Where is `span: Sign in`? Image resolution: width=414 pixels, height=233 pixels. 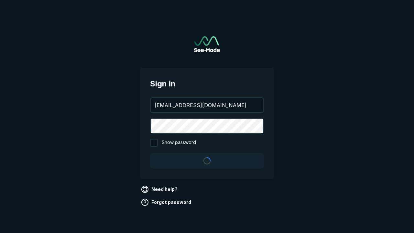
span: Sign in is located at coordinates (207, 84).